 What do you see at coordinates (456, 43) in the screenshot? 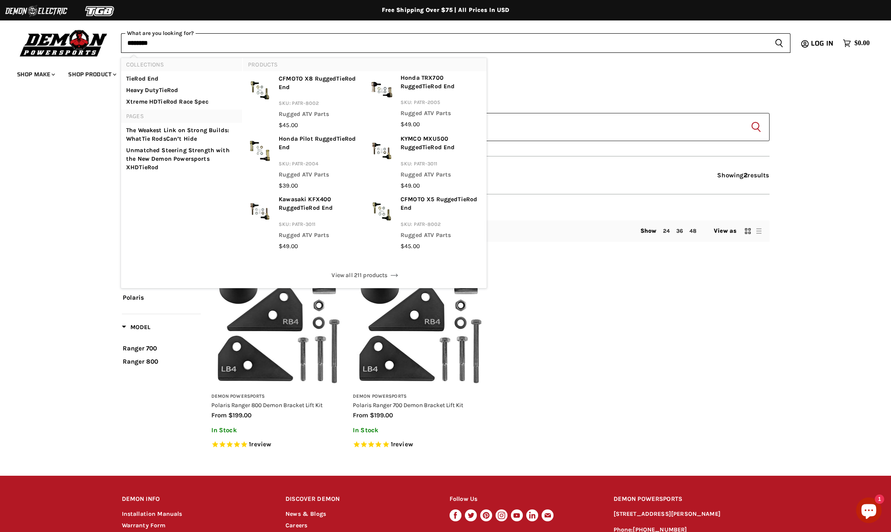
I see `form: Product` at bounding box center [456, 43].